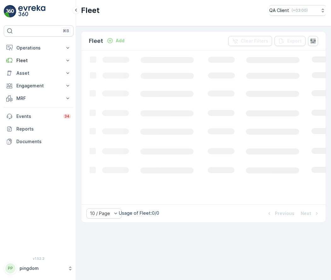  I want to click on p: Events, so click(38, 116).